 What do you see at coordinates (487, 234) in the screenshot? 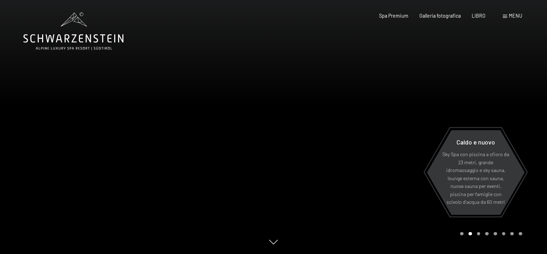
I see `div: Pagina 4 del carosello` at bounding box center [487, 234].